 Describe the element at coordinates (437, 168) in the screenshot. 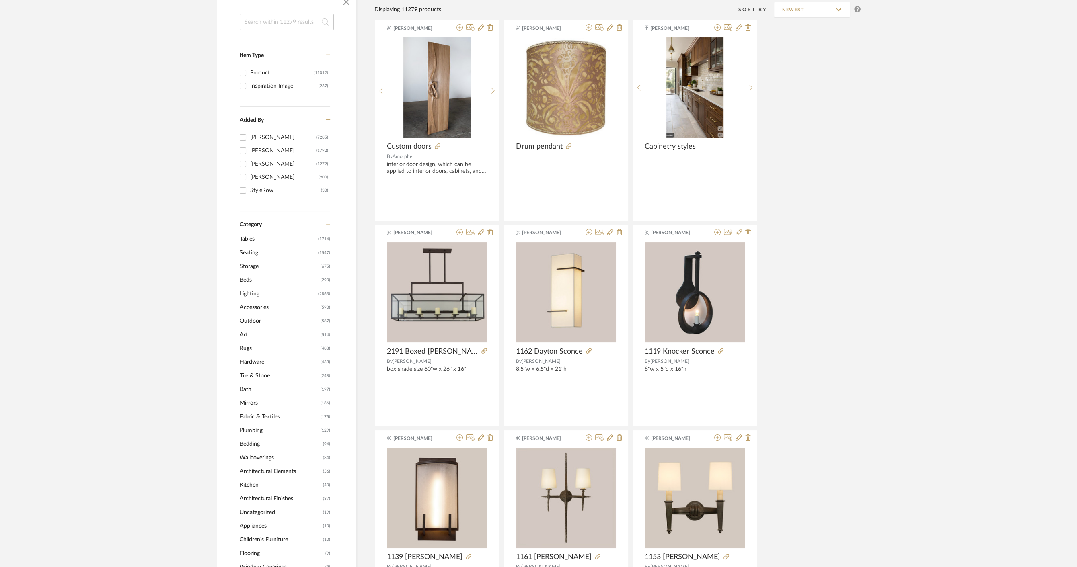

I see `div: interior door design, which can be applied to interior doors, cabinets, and closet doors. The pie...` at that location.